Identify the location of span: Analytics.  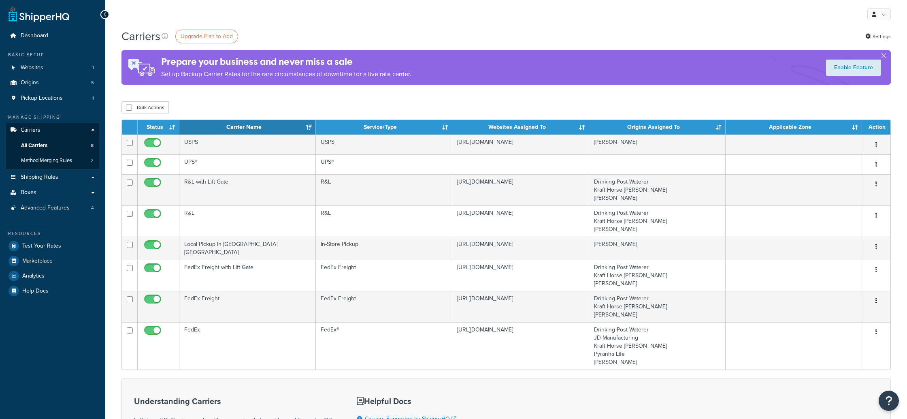
(33, 276).